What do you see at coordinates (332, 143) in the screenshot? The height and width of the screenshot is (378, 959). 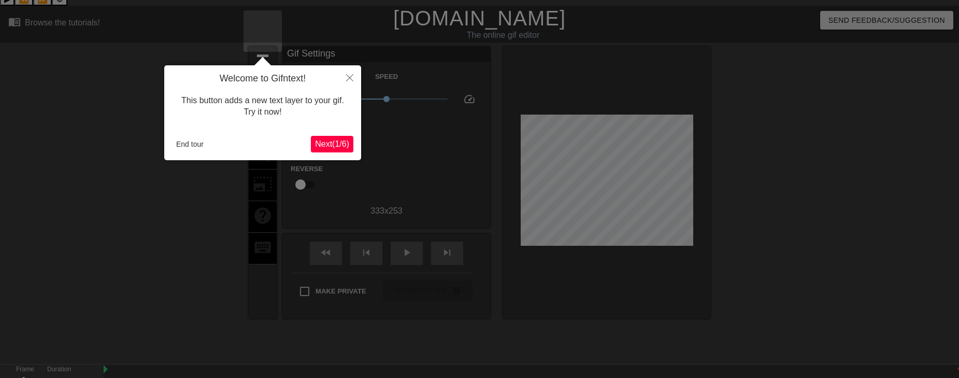 I see `span: Next ( 1 / 6 )` at bounding box center [332, 143].